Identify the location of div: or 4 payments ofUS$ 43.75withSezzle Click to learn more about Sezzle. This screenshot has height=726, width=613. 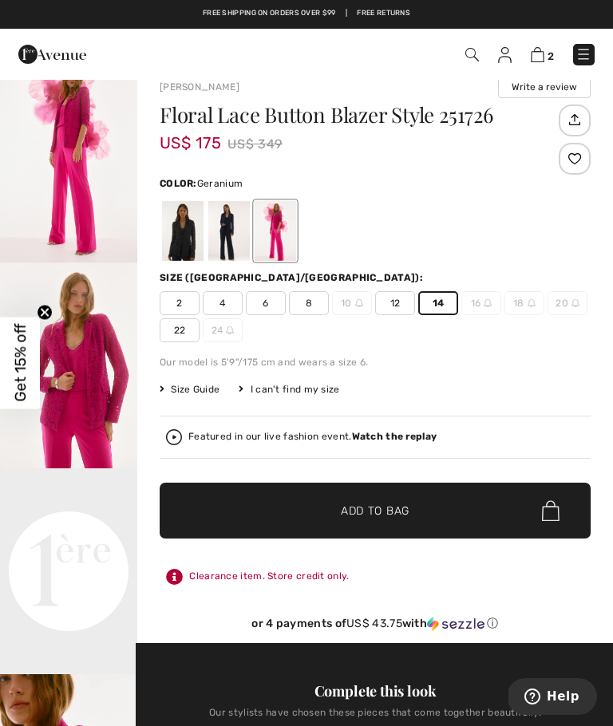
(375, 627).